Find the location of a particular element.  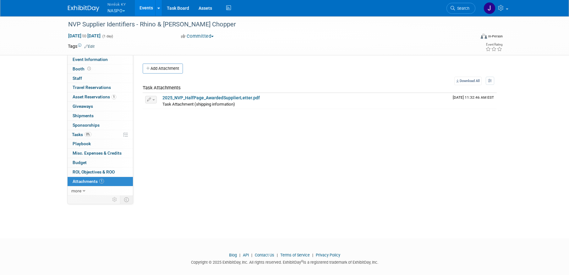

img: Jamie Dunn is located at coordinates (489, 8).